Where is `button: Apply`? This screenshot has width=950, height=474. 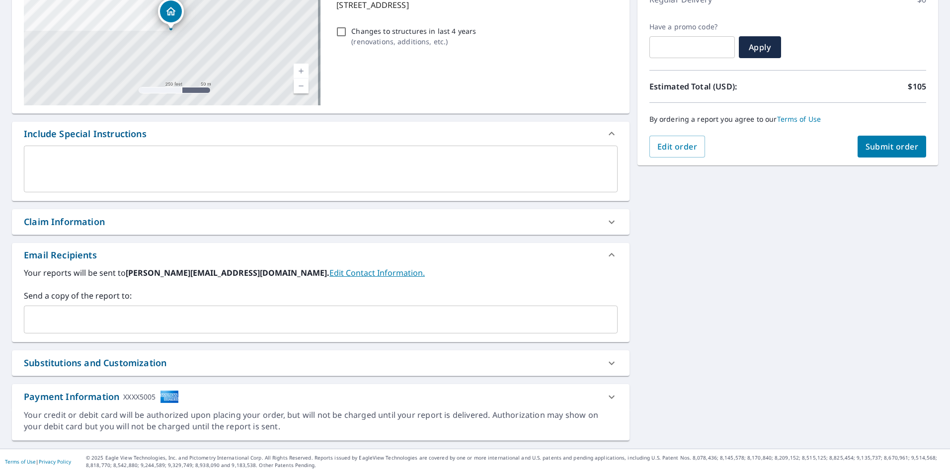
button: Apply is located at coordinates (760, 47).